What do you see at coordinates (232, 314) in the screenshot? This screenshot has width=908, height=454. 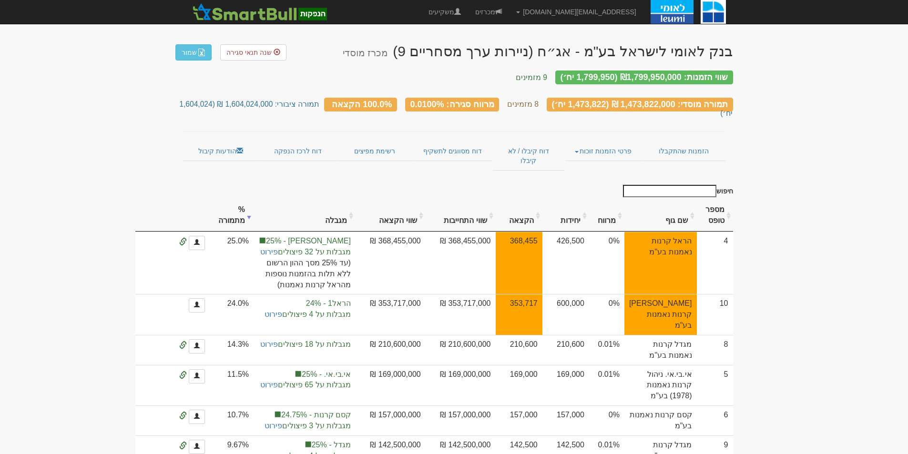 I see `td: 24.0%` at bounding box center [232, 314].